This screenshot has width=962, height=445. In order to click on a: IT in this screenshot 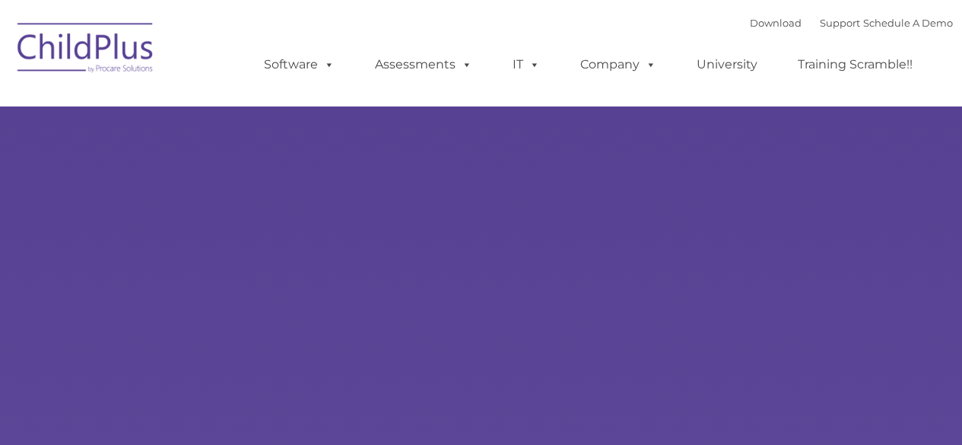, I will do `click(526, 65)`.